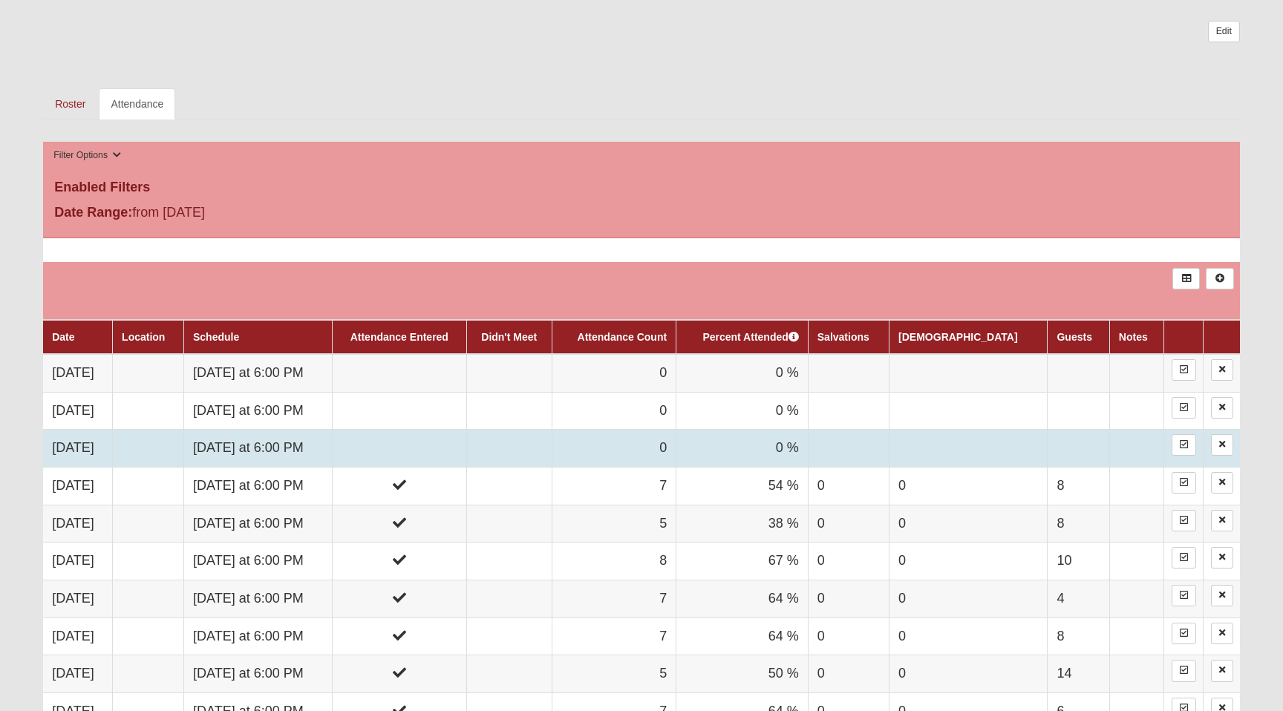 This screenshot has width=1283, height=711. I want to click on td: 10, so click(1078, 561).